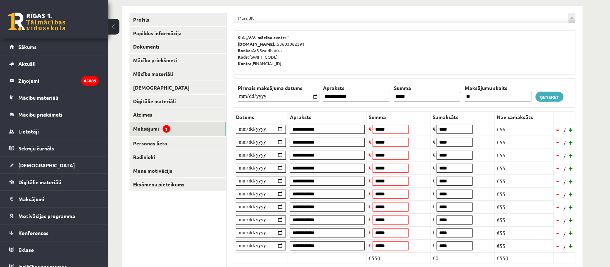 This screenshot has width=610, height=267. Describe the element at coordinates (54, 216) in the screenshot. I see `a: Motivācijas programma` at that location.